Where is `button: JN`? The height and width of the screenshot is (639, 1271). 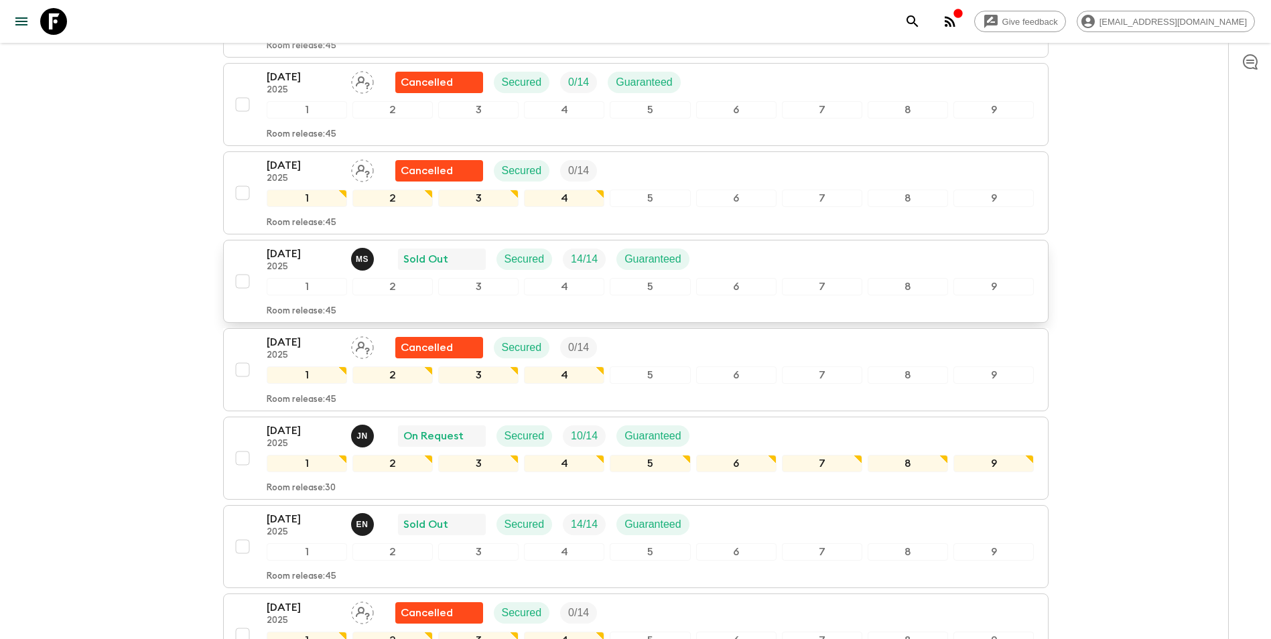
button: JN is located at coordinates (364, 436).